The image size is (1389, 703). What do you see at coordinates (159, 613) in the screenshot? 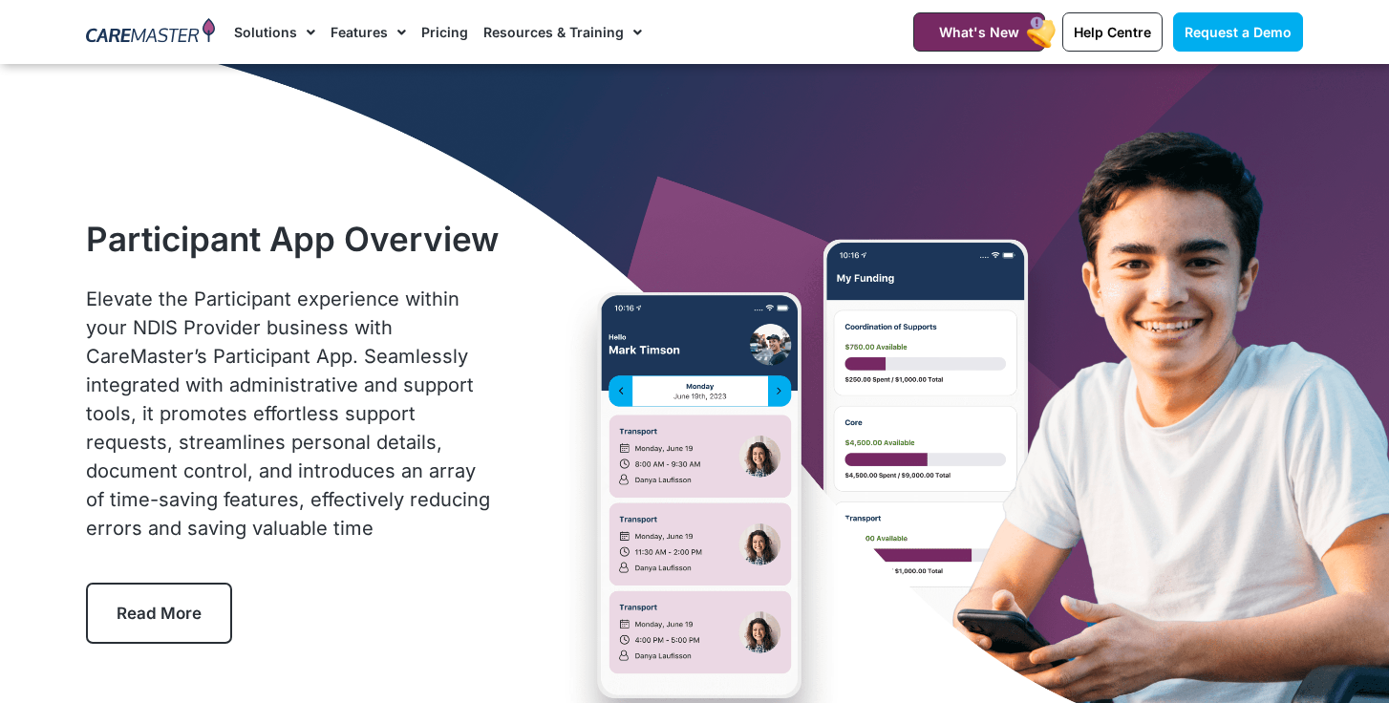
I see `a: Read More` at bounding box center [159, 613].